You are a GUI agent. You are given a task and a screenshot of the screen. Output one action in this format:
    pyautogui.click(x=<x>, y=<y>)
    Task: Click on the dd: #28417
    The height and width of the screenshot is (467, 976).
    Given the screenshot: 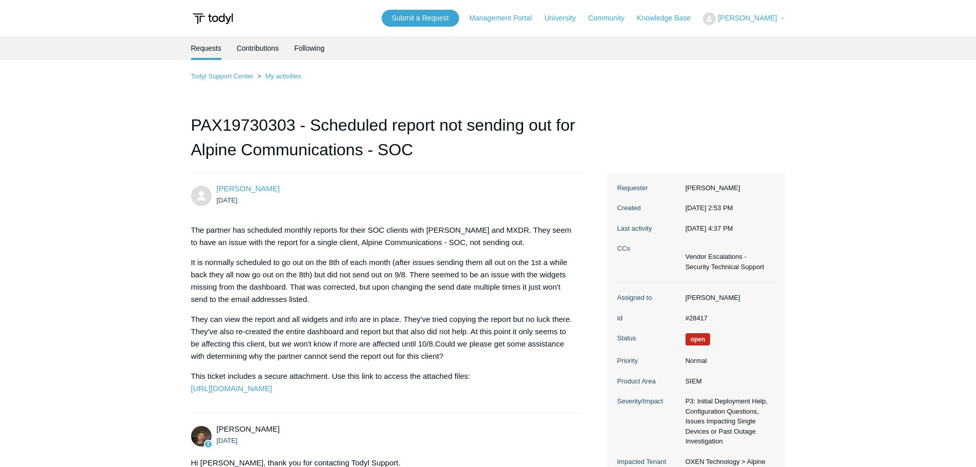 What is the action you would take?
    pyautogui.click(x=727, y=318)
    